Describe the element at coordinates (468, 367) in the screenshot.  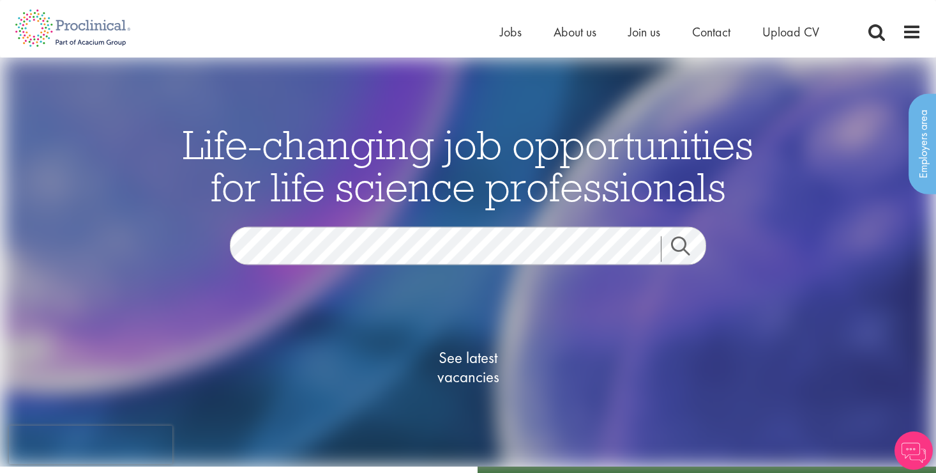
I see `a: See latestvacancies` at that location.